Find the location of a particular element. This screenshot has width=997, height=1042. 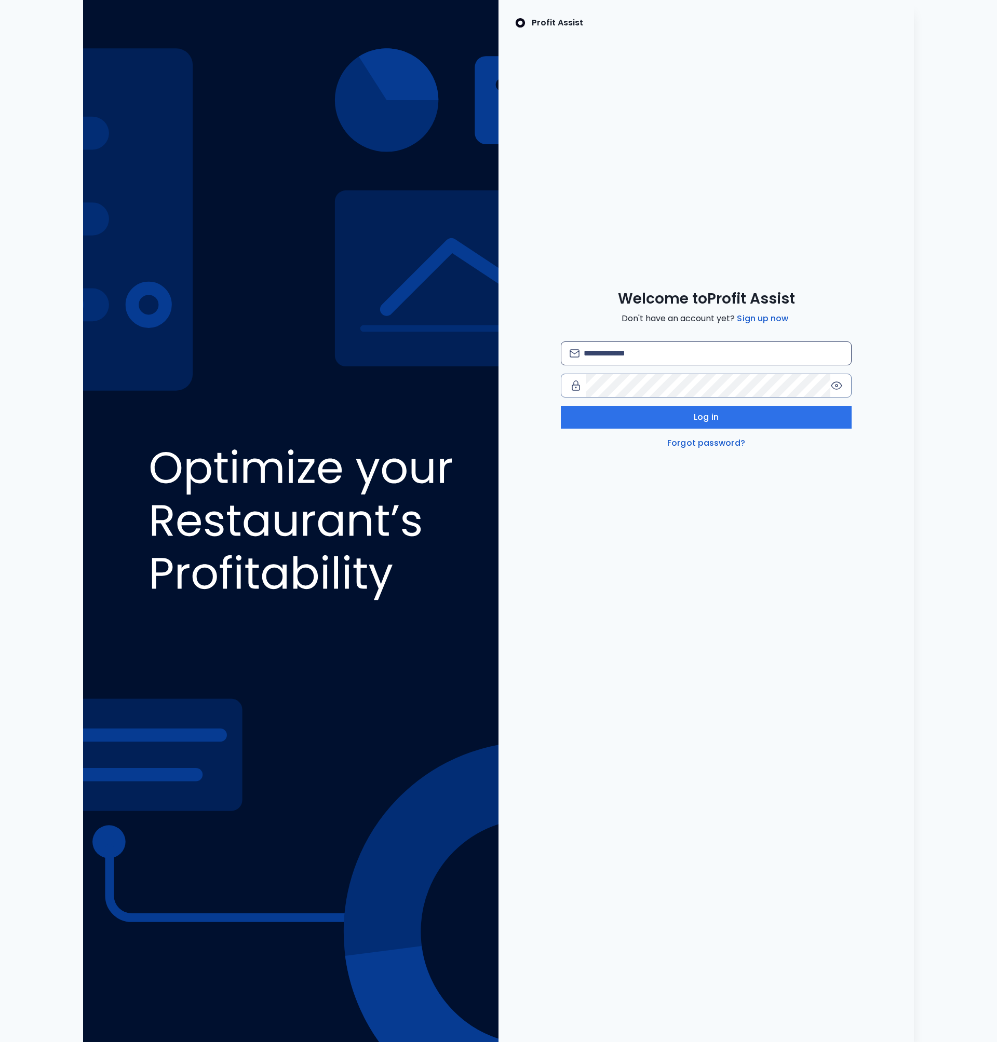

a: Forgot password? is located at coordinates (706, 443).